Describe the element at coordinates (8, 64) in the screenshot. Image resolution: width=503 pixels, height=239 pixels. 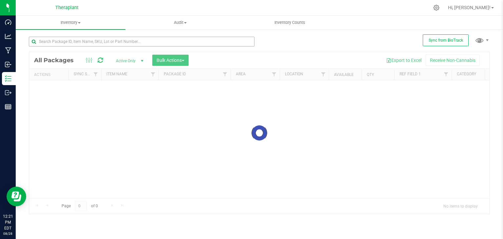
I see `inline-svg: Inbound` at that location.